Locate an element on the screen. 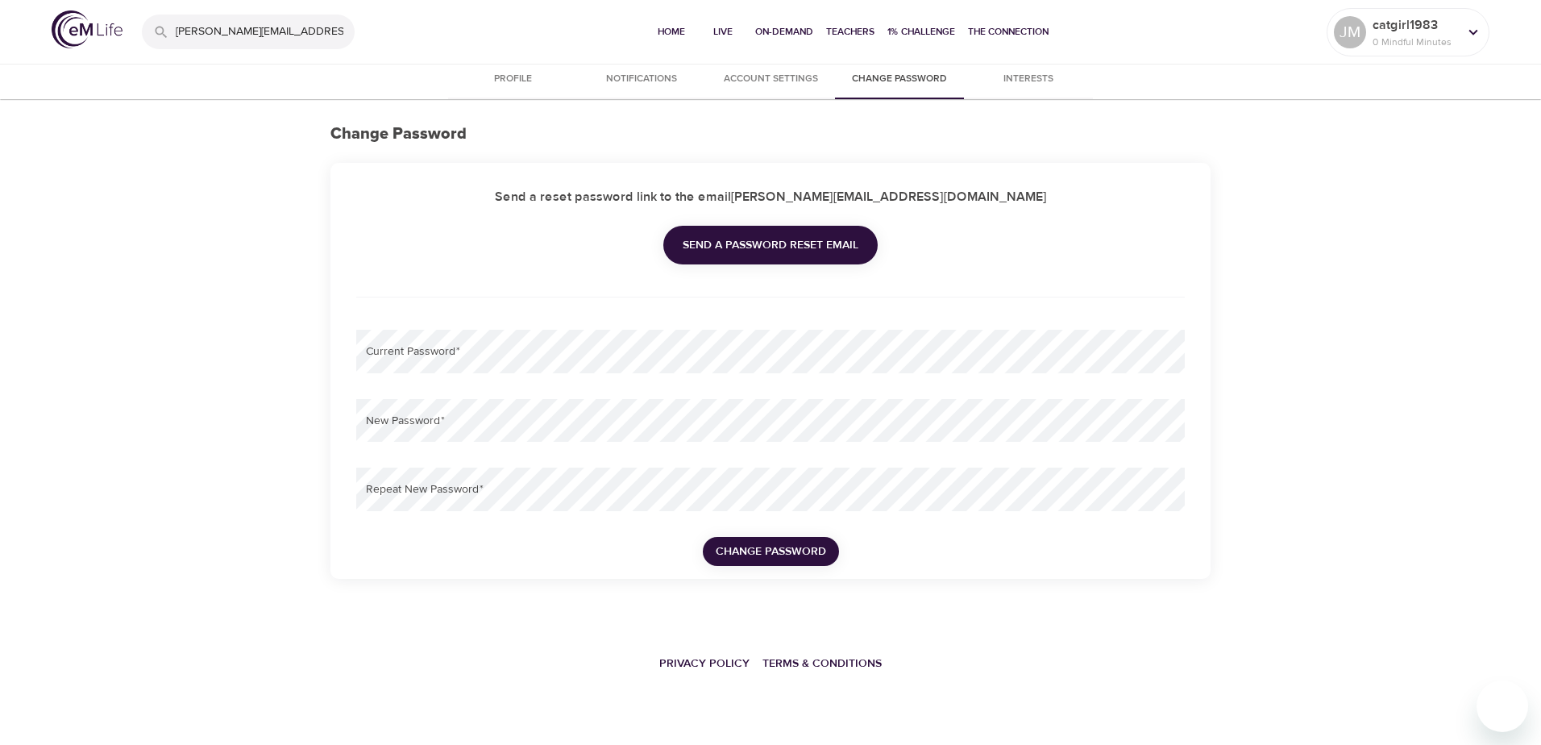 The width and height of the screenshot is (1541, 745). span: Account Settings is located at coordinates (771, 79).